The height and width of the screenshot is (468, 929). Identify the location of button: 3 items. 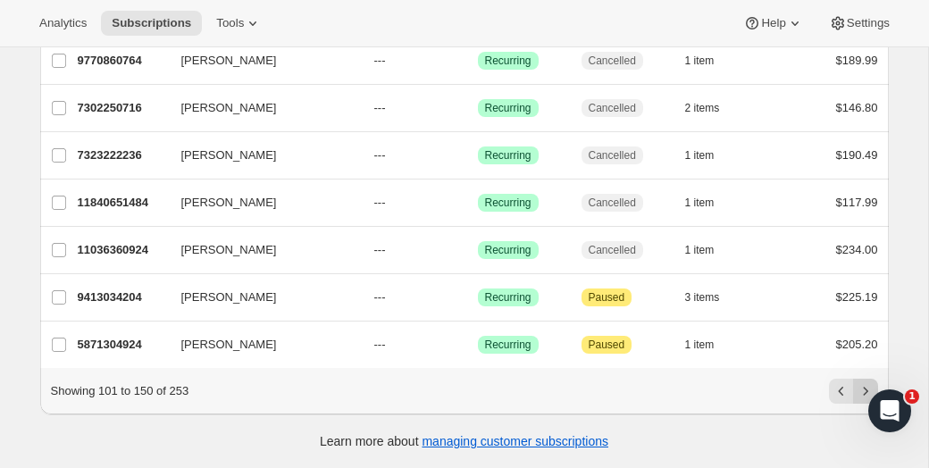
(712, 297).